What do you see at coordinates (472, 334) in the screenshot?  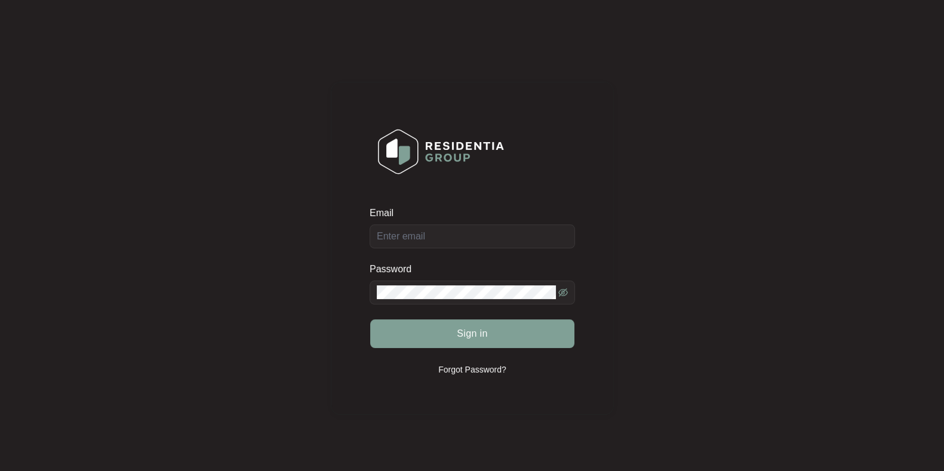 I see `span: Sign in` at bounding box center [472, 334].